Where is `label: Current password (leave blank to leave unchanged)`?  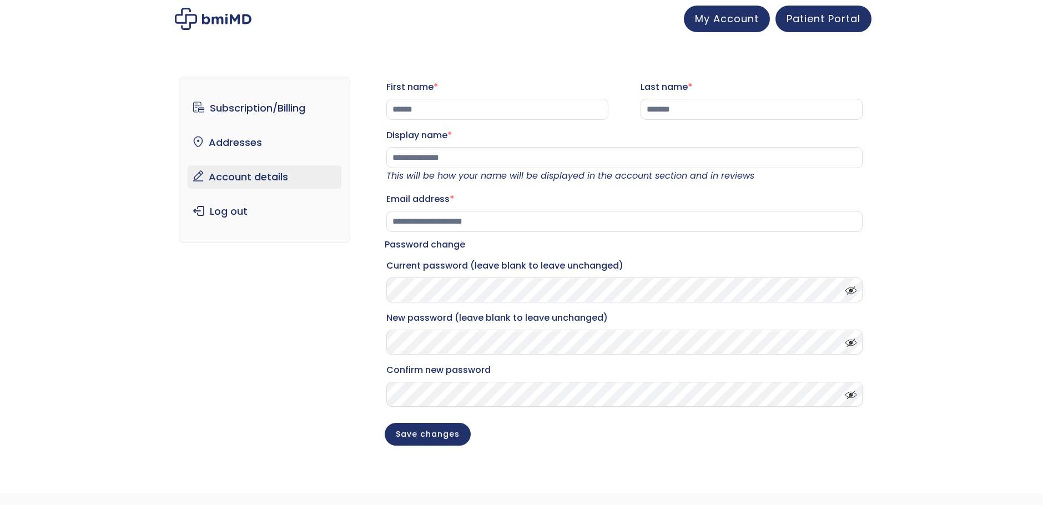 label: Current password (leave blank to leave unchanged) is located at coordinates (624, 266).